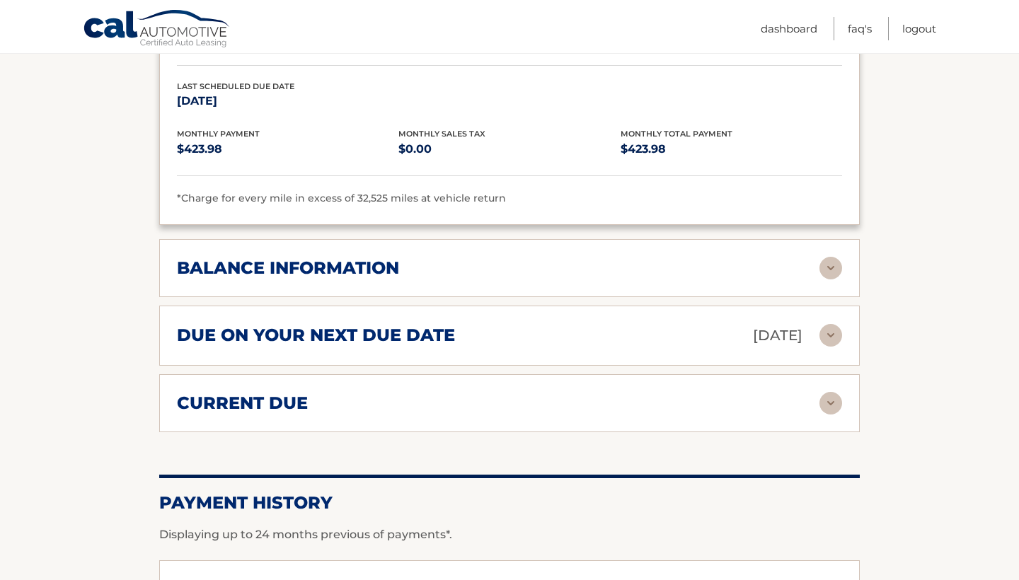  I want to click on a: Logout, so click(919, 28).